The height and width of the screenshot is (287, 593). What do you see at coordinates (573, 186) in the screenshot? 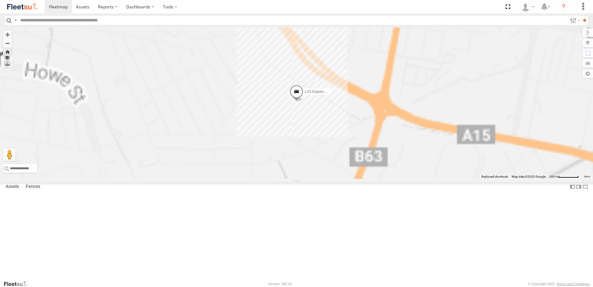
I see `label: Dock Summary Table to the Left` at bounding box center [573, 186].